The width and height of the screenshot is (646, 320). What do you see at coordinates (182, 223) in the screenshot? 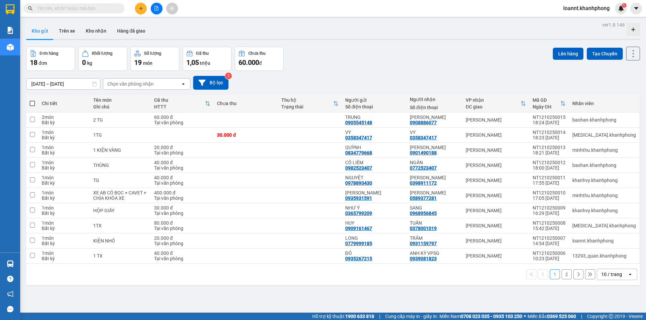
I see `div: 80.000 đ` at bounding box center [182, 223].